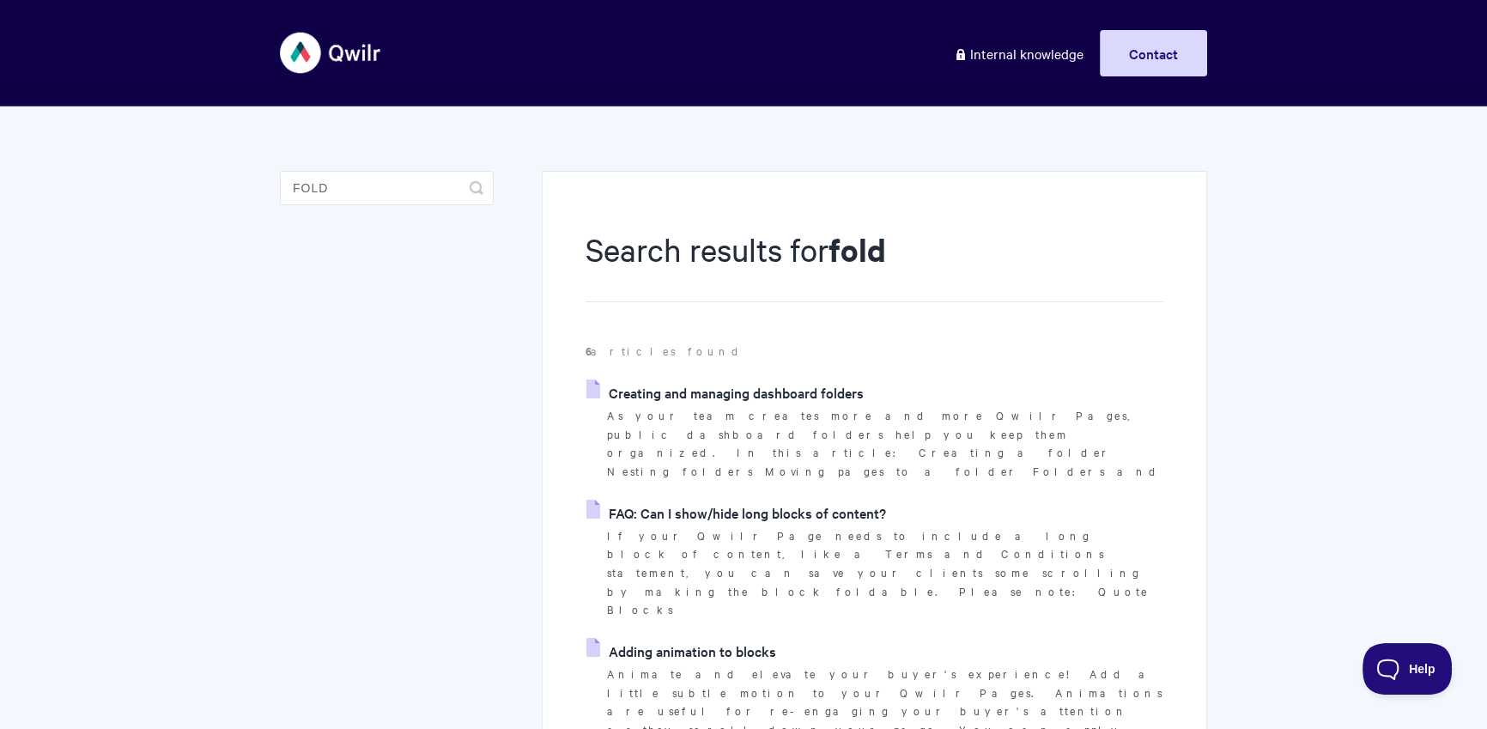 The height and width of the screenshot is (729, 1487). Describe the element at coordinates (885, 443) in the screenshot. I see `p: As your team creates more and more Qwilr Pages, public dashboard folders help you keep them organ...` at that location.